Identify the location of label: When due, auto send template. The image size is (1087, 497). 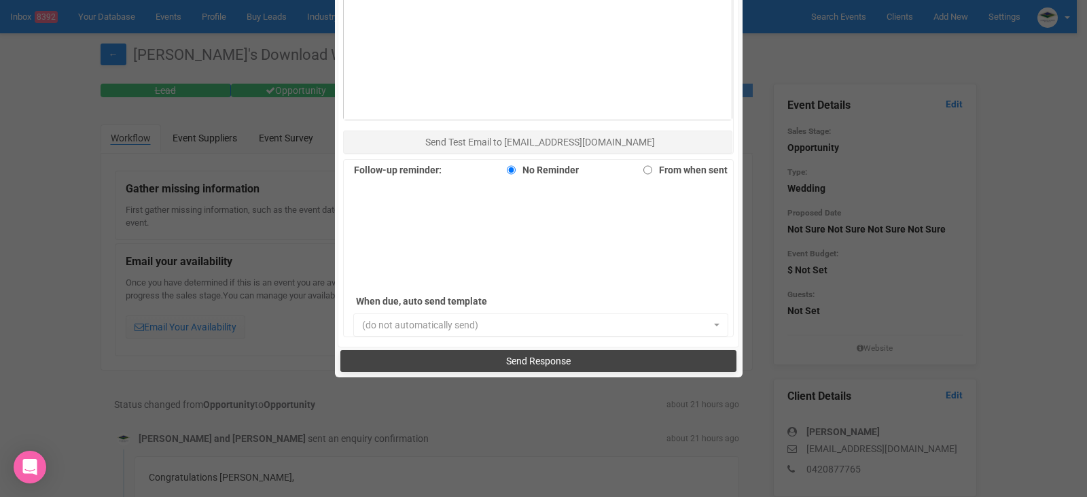
(451, 301).